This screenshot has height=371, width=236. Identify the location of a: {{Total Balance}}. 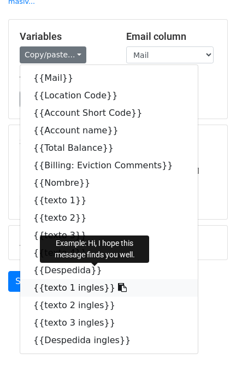
(109, 148).